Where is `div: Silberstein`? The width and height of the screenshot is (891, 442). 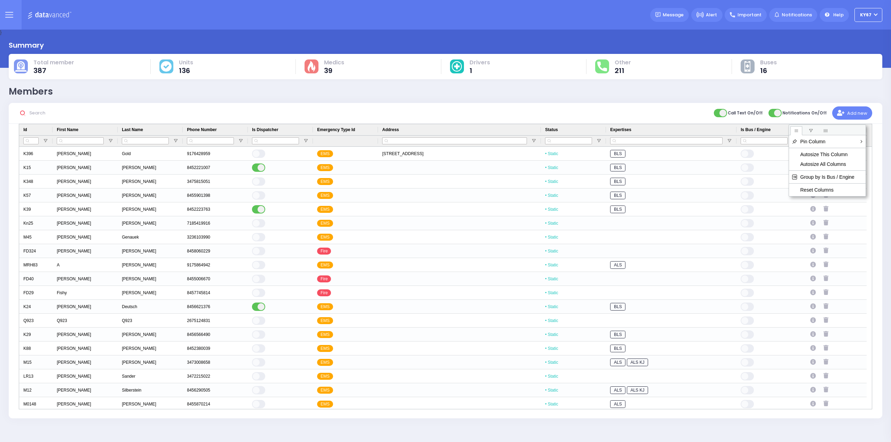 div: Silberstein is located at coordinates (150, 390).